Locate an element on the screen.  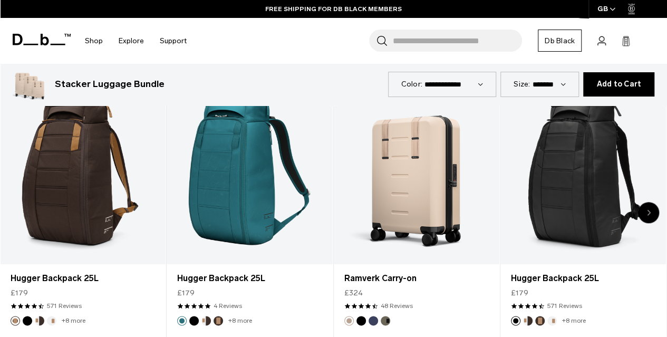
button: Blue Hour is located at coordinates (373, 320).